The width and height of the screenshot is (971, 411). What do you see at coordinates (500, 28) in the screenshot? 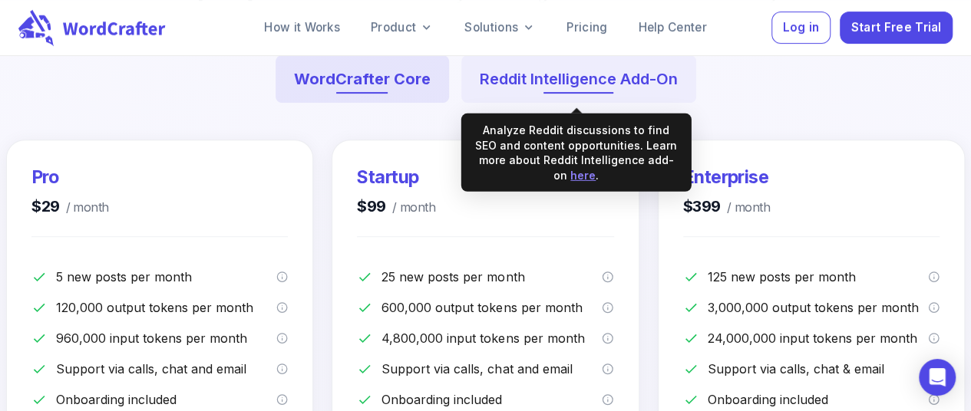
I see `a: Solutions` at bounding box center [500, 28].